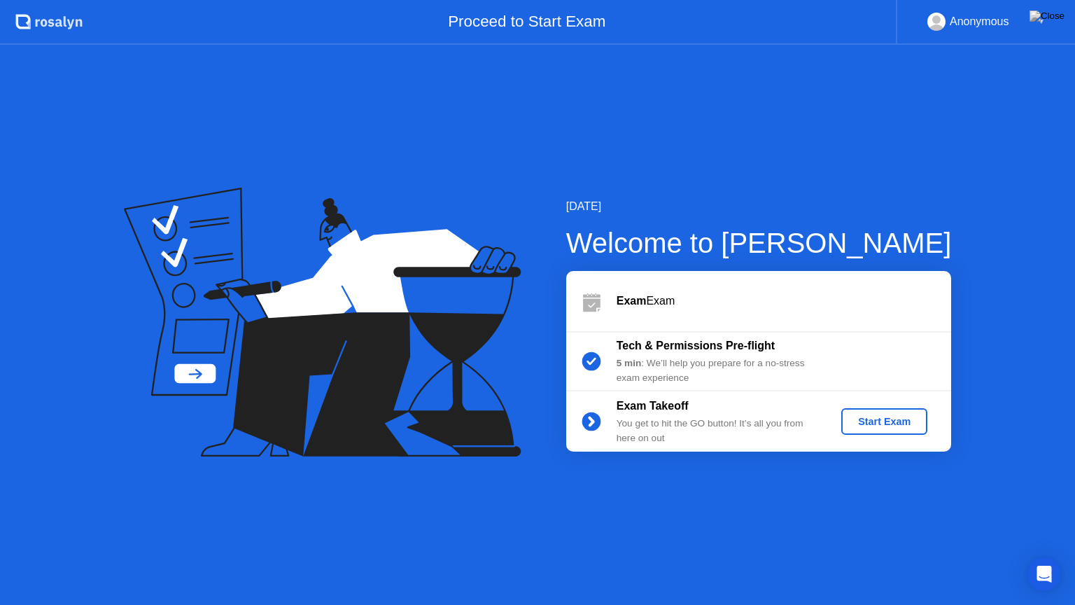 This screenshot has width=1075, height=605. I want to click on div: Anonymous, so click(979, 22).